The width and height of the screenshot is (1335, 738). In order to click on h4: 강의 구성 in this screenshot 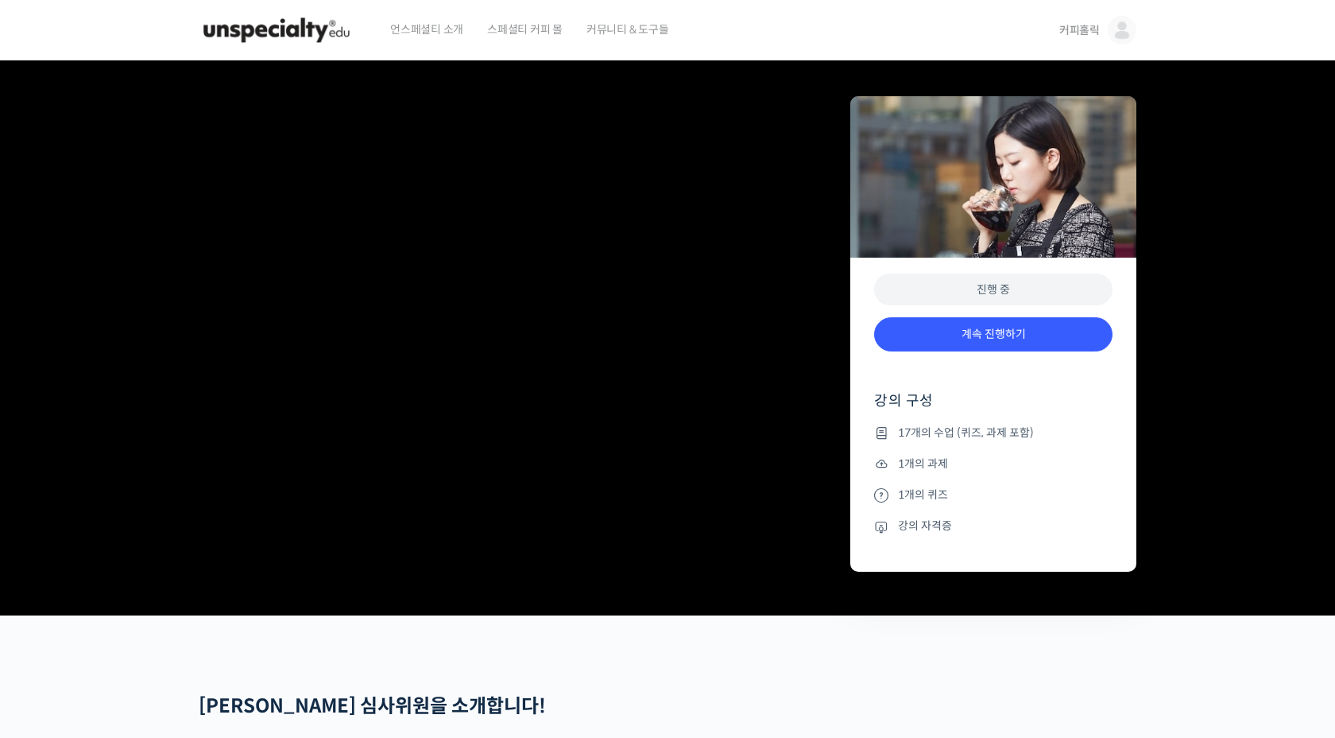, I will do `click(994, 407)`.